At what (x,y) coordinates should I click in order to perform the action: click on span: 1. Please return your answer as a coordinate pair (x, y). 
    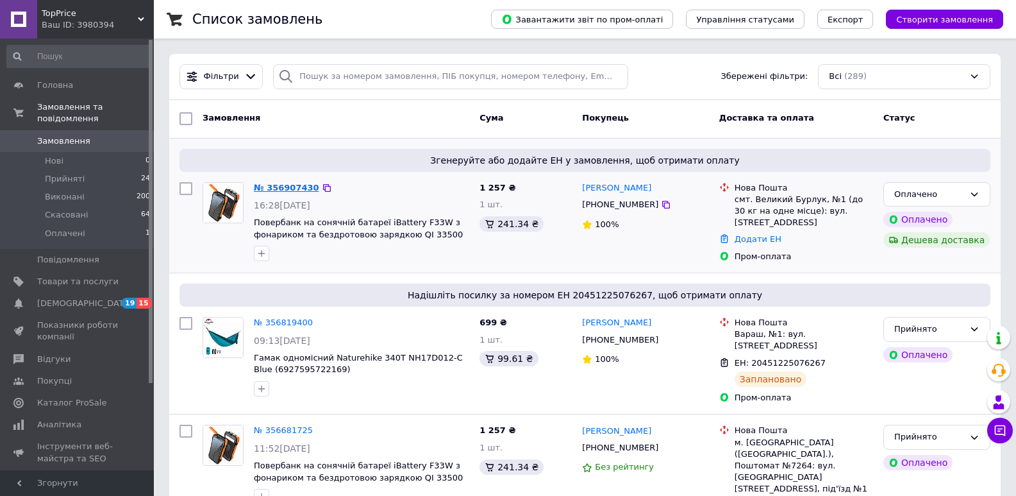
    Looking at the image, I should click on (147, 233).